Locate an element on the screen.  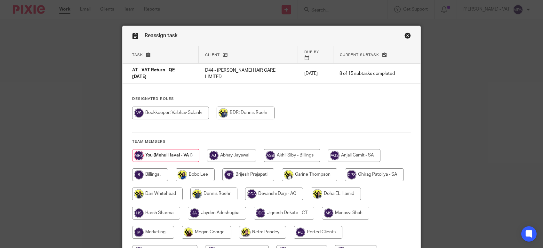
td: 8 of 15 subtasks completed is located at coordinates (367, 74).